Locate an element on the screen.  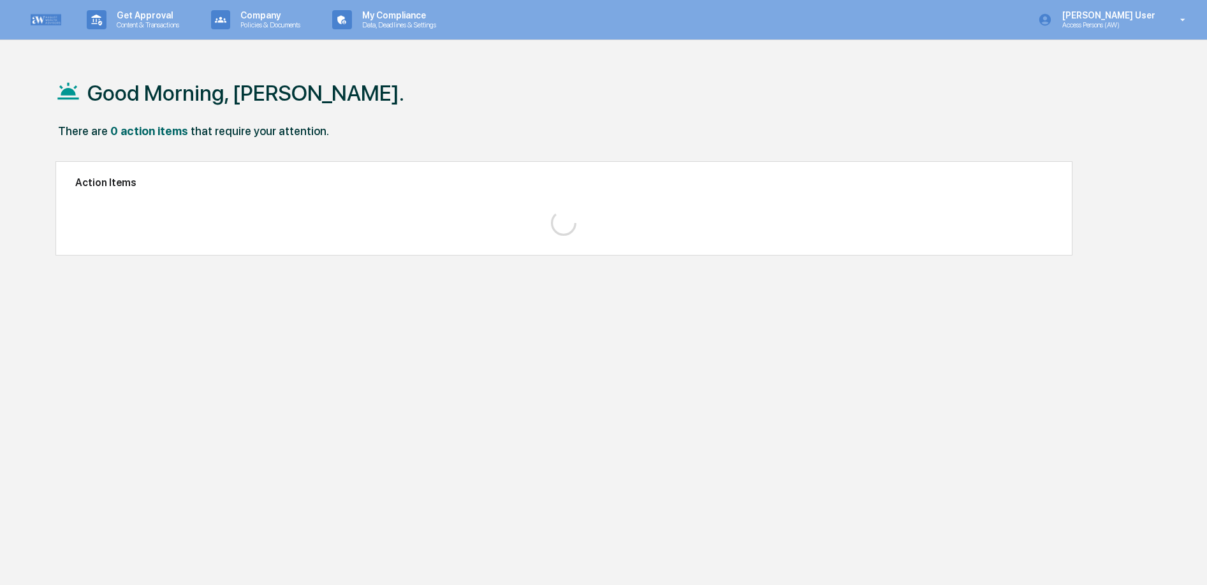
h2: Action Items is located at coordinates (564, 182).